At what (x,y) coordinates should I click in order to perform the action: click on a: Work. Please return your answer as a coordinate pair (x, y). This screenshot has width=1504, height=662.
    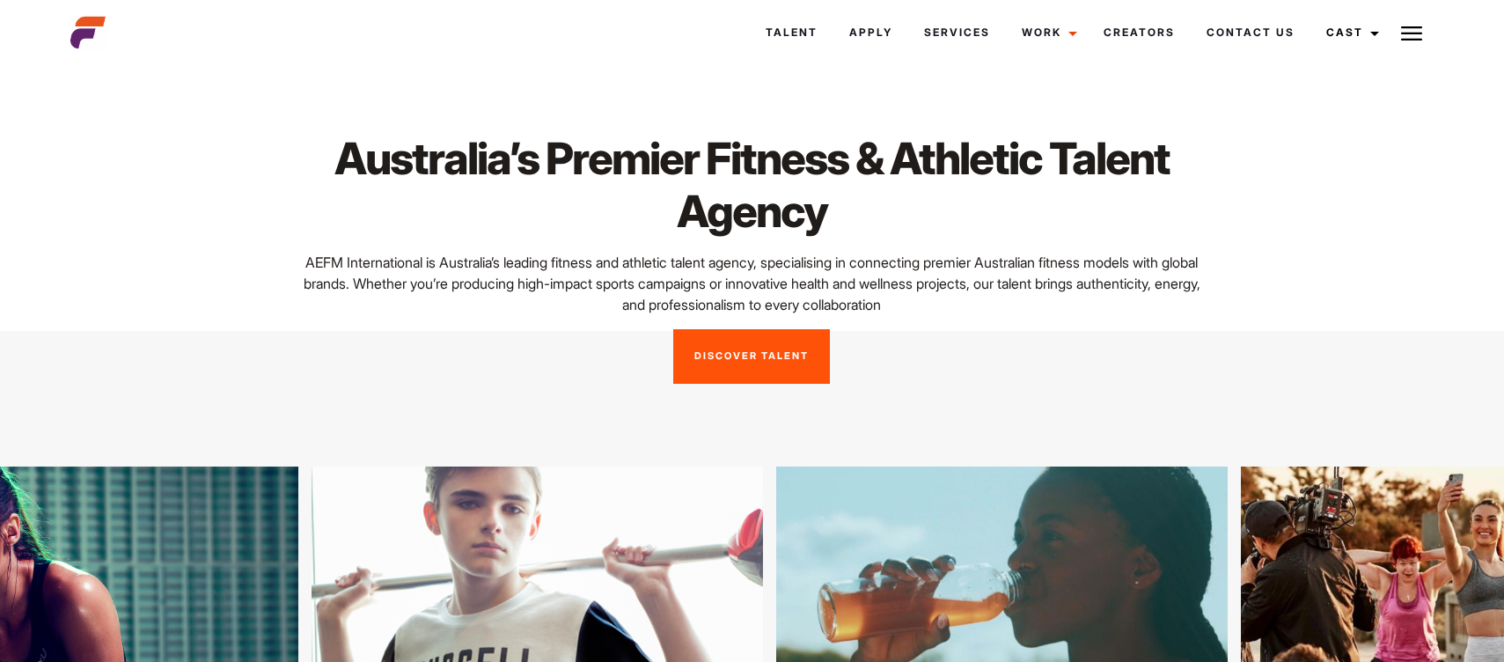
    Looking at the image, I should click on (1046, 33).